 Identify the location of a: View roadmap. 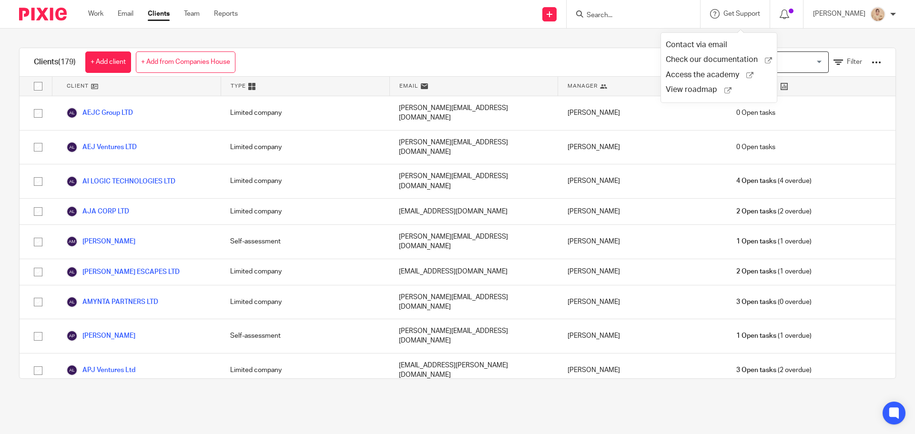
(719, 90).